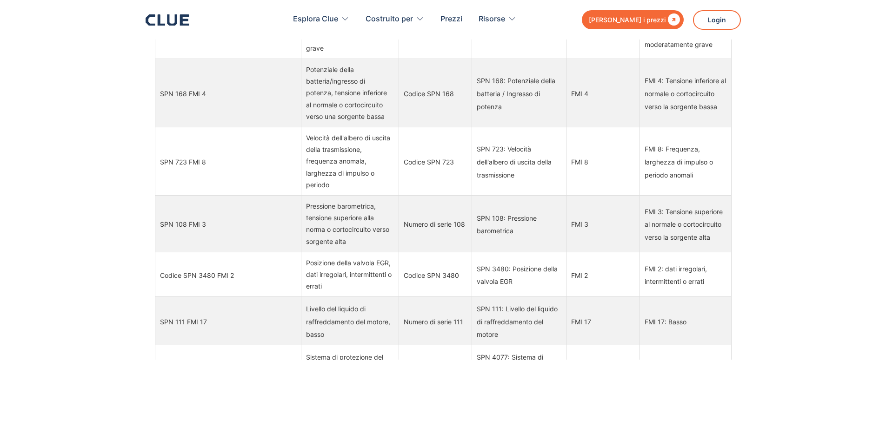 The image size is (886, 427). I want to click on font: FMI 8: Frequenza, larghezza di impulso o periodo anomali, so click(679, 162).